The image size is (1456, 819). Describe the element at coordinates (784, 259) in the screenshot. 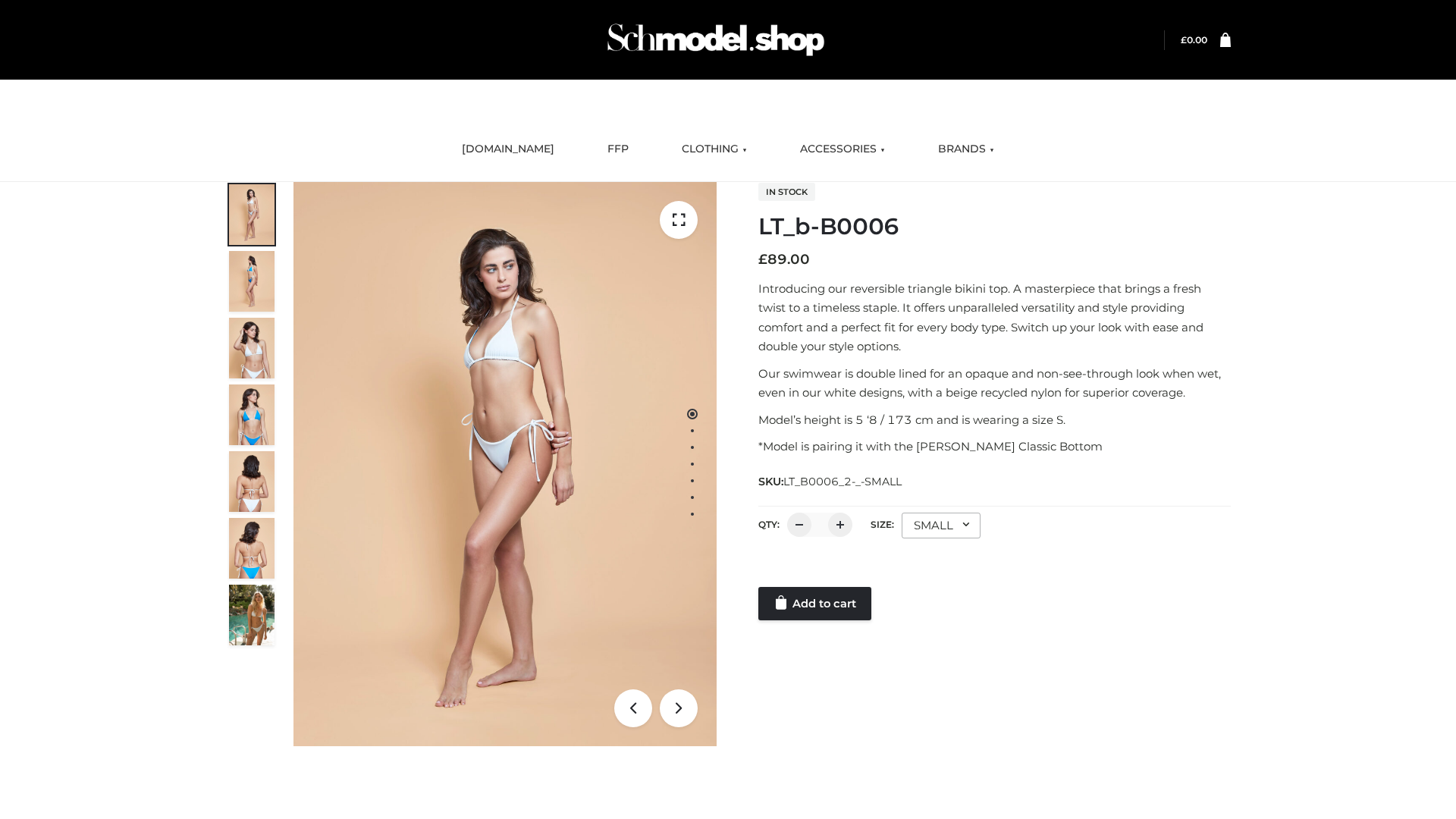

I see `bdi: 89.00` at that location.